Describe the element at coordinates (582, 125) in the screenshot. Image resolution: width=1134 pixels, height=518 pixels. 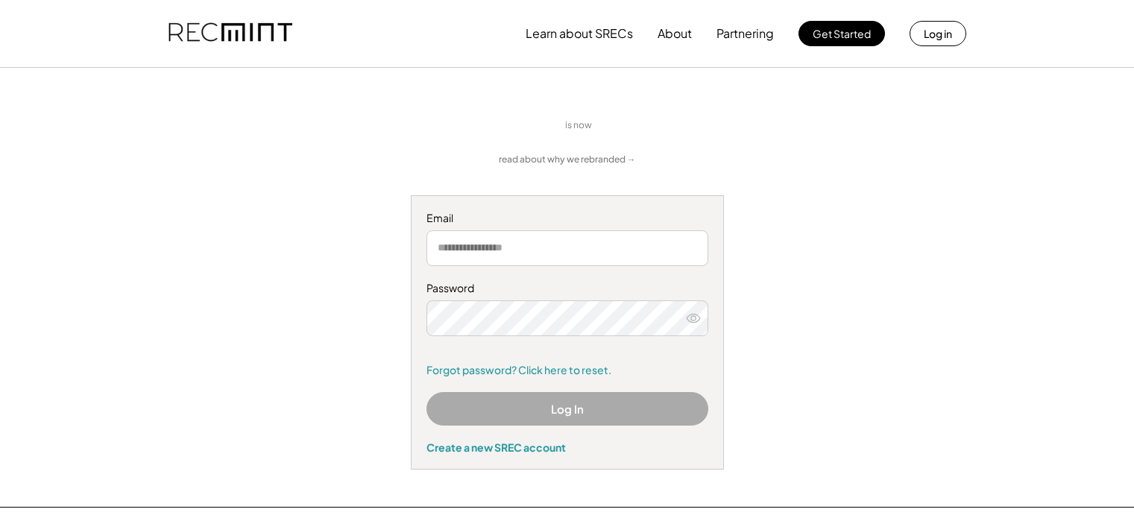
I see `div: is now` at that location.